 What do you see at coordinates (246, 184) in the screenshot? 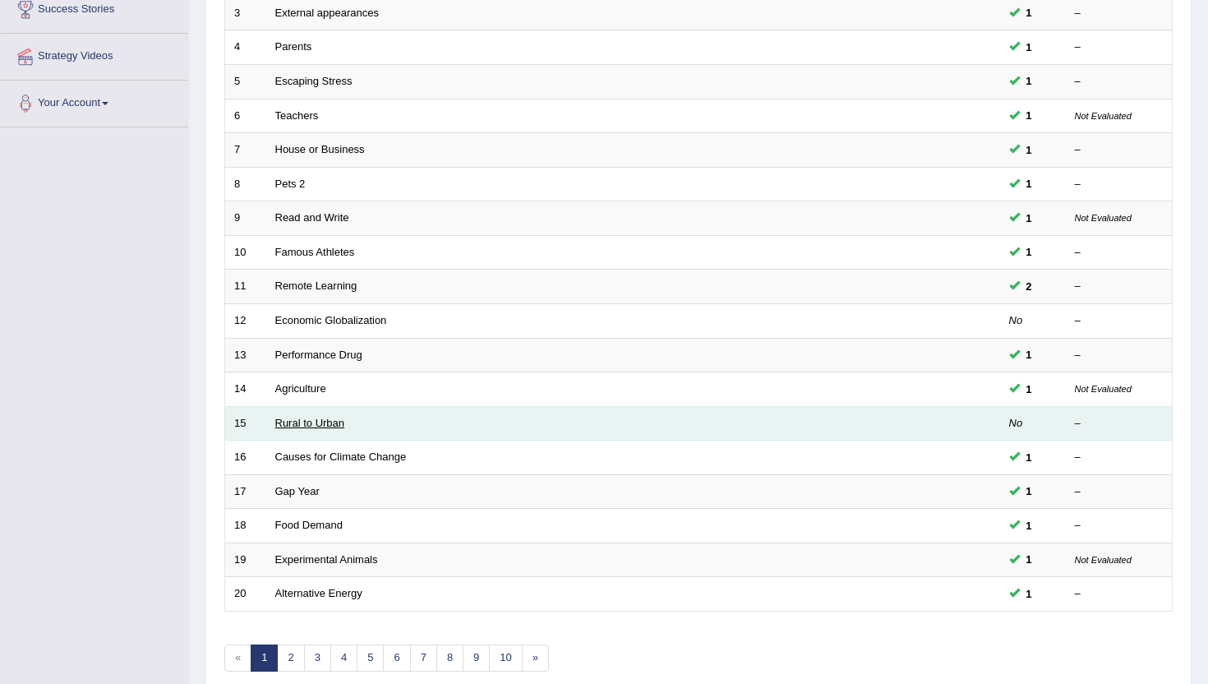
I see `td: 8` at bounding box center [246, 184].